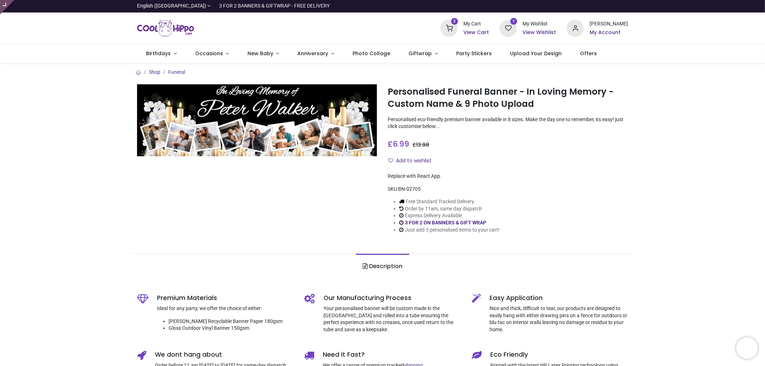 The height and width of the screenshot is (366, 765). What do you see at coordinates (559, 298) in the screenshot?
I see `h5: Easy Application` at bounding box center [559, 298].